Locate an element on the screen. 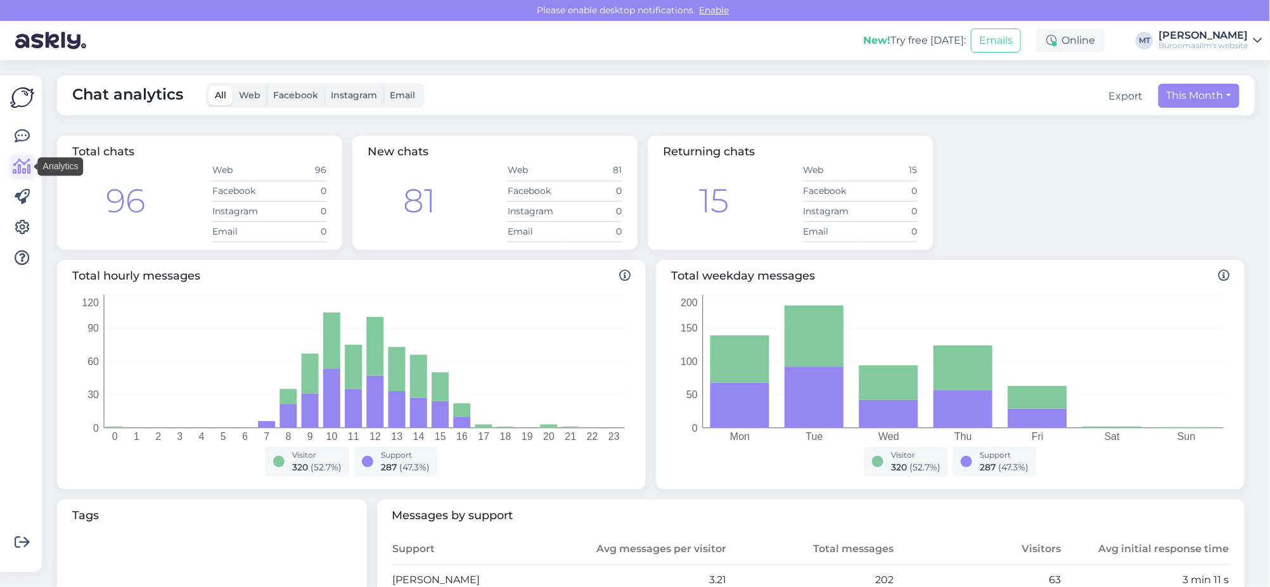 This screenshot has height=587, width=1270. span: Enable is located at coordinates (714, 10).